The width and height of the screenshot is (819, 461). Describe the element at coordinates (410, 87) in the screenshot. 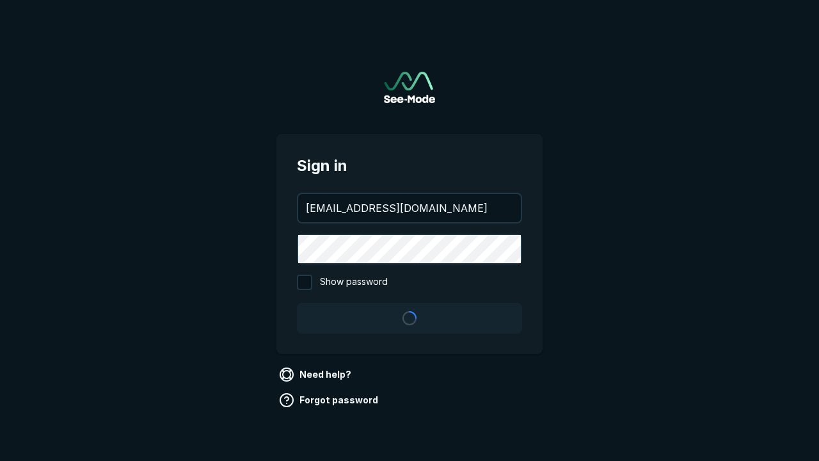

I see `a: Go to sign in` at that location.